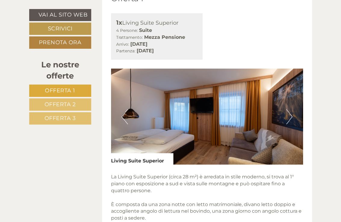 The width and height of the screenshot is (341, 222). What do you see at coordinates (122, 44) in the screenshot?
I see `small: Arrivo:` at bounding box center [122, 44].